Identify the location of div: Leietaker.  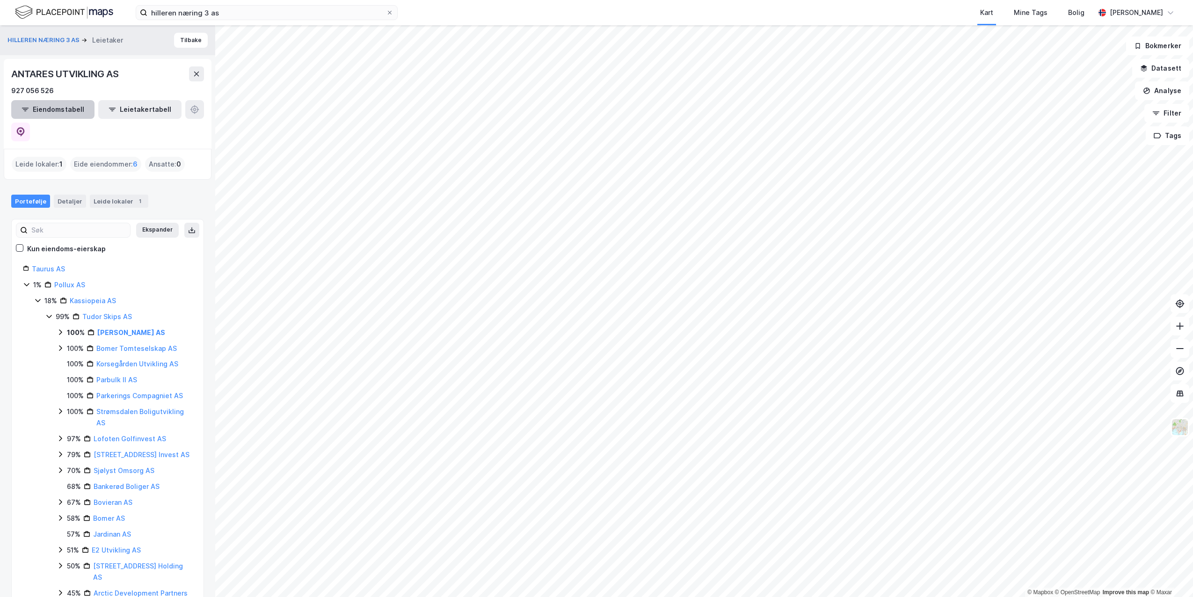
(108, 40).